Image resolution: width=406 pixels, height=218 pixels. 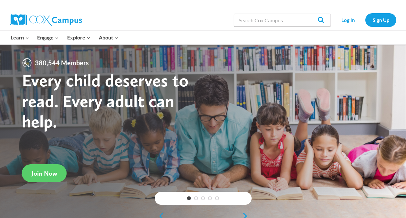 What do you see at coordinates (44, 173) in the screenshot?
I see `a: Join Now` at bounding box center [44, 173].